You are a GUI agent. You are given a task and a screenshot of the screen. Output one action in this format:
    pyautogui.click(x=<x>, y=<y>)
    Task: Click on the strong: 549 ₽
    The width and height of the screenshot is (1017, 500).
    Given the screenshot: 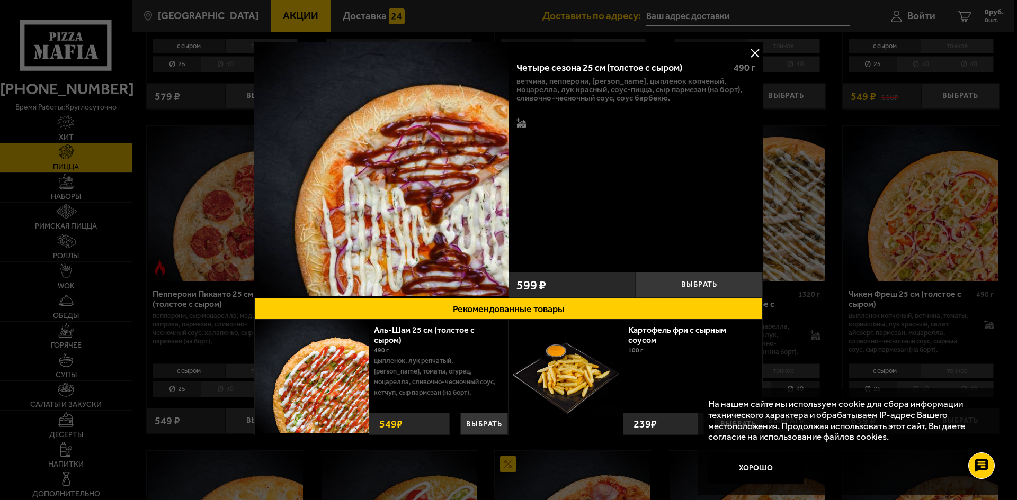 What is the action you would take?
    pyautogui.click(x=391, y=424)
    